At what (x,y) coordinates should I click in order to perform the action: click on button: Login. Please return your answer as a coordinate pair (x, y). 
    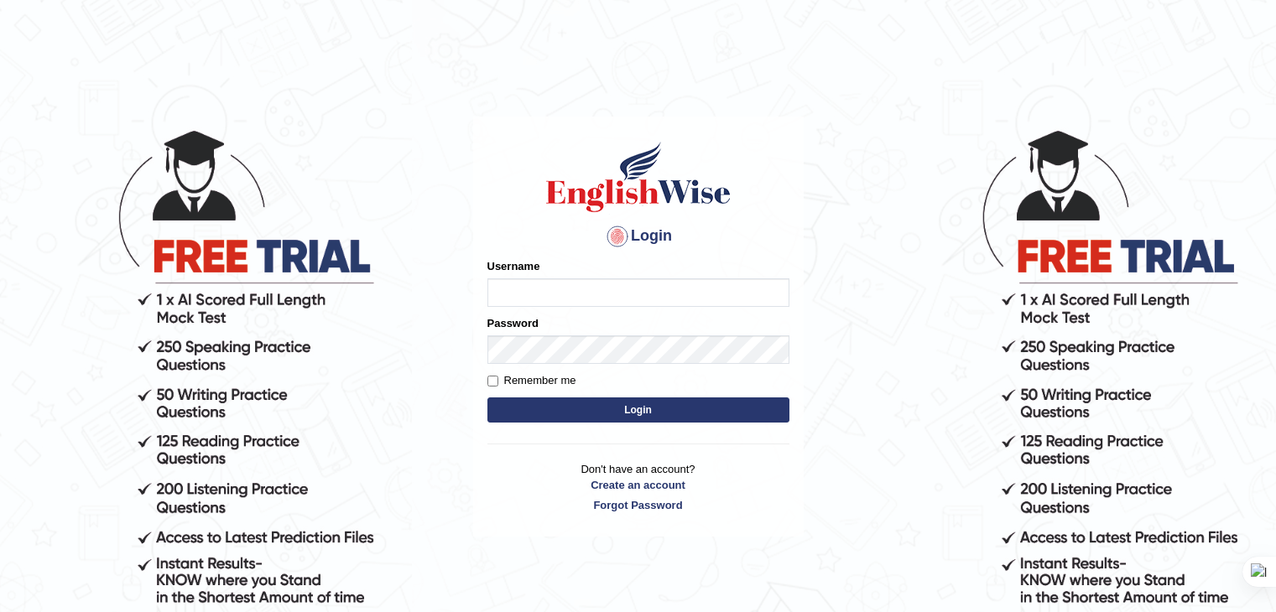
    Looking at the image, I should click on (638, 410).